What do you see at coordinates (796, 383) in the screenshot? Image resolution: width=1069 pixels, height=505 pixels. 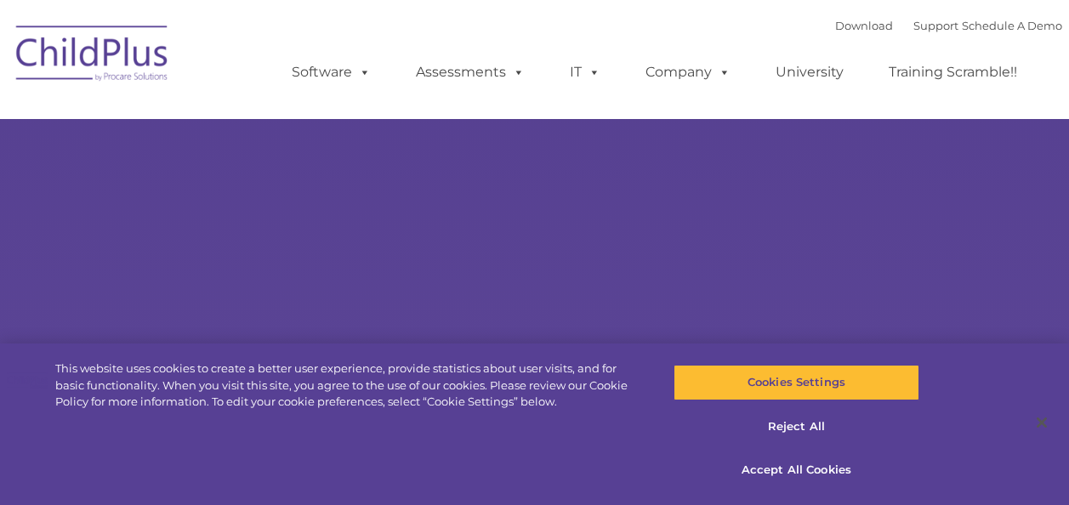 I see `button: Cookies Settings` at bounding box center [796, 383].